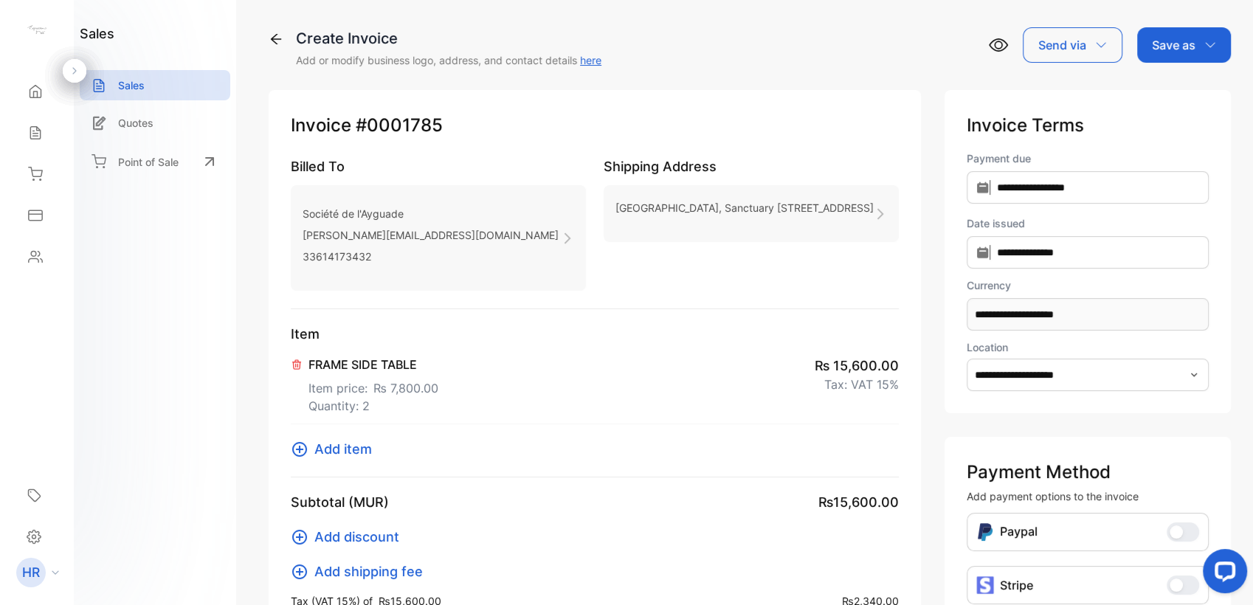 Image resolution: width=1253 pixels, height=605 pixels. I want to click on img: Icon, so click(985, 532).